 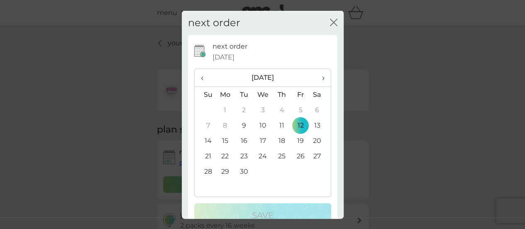 What do you see at coordinates (281, 94) in the screenshot?
I see `th: Th` at bounding box center [281, 94].